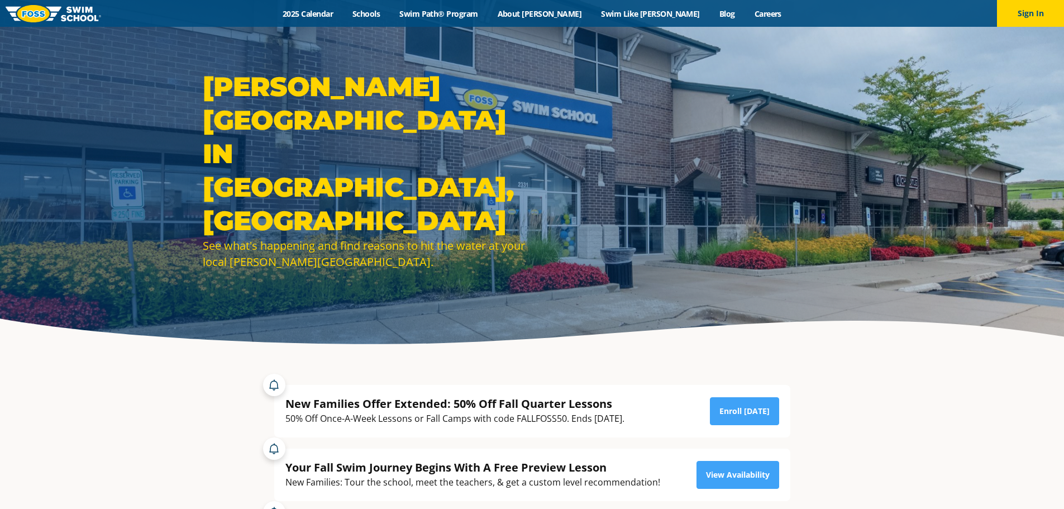 This screenshot has height=509, width=1064. Describe the element at coordinates (738, 475) in the screenshot. I see `a: View Availability` at that location.